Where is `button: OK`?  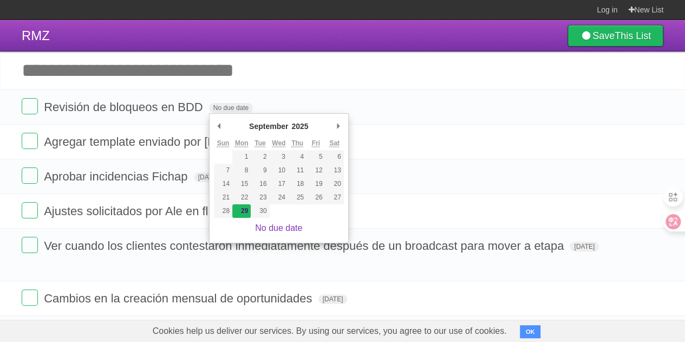
button: OK is located at coordinates (530, 331).